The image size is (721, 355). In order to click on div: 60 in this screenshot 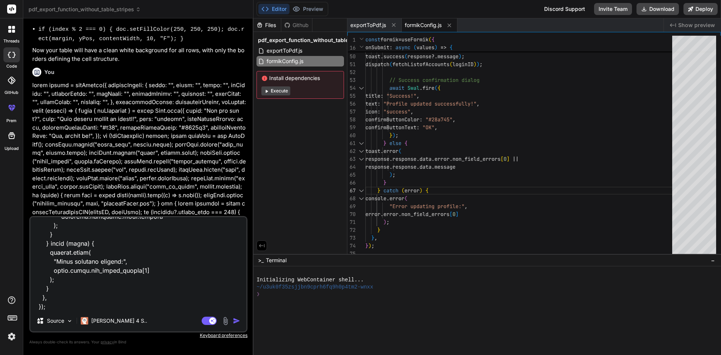, I will do `click(352, 135)`.